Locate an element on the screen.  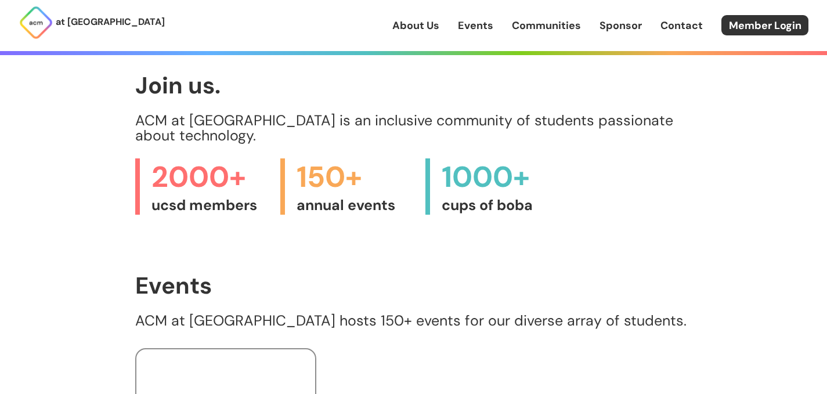
h1: Join us. is located at coordinates (414, 85).